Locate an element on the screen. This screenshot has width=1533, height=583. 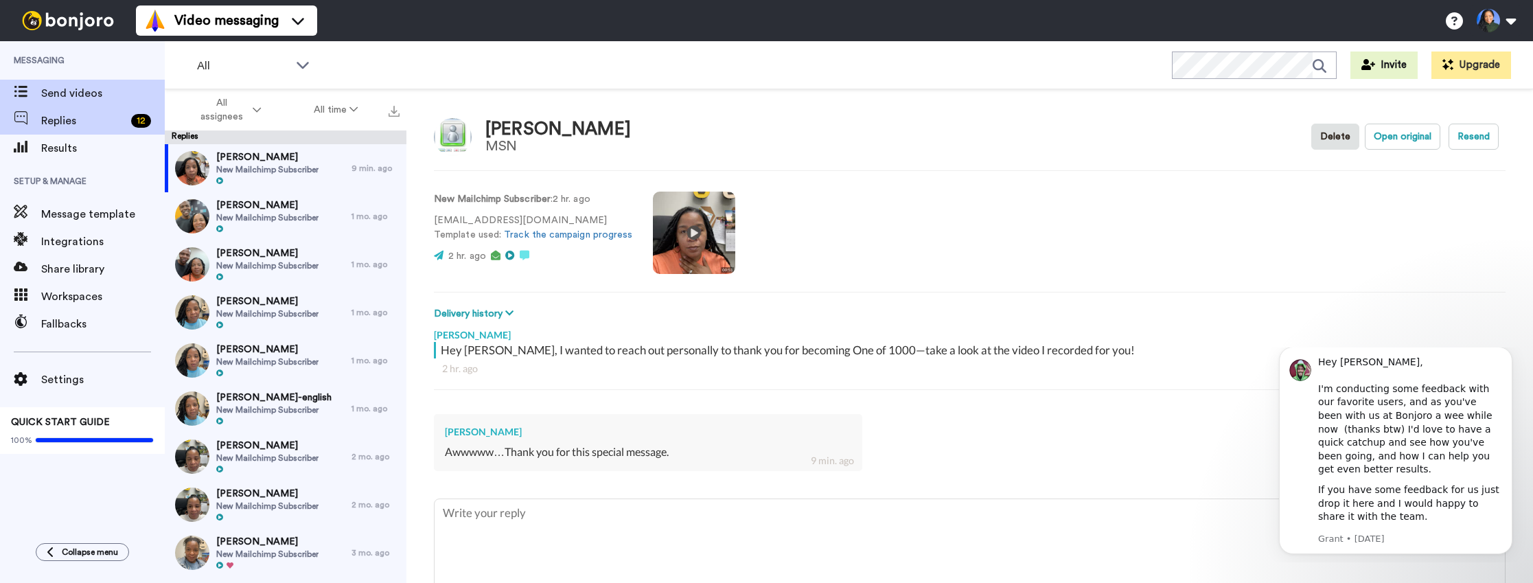
button: Collapse menu is located at coordinates (82, 552).